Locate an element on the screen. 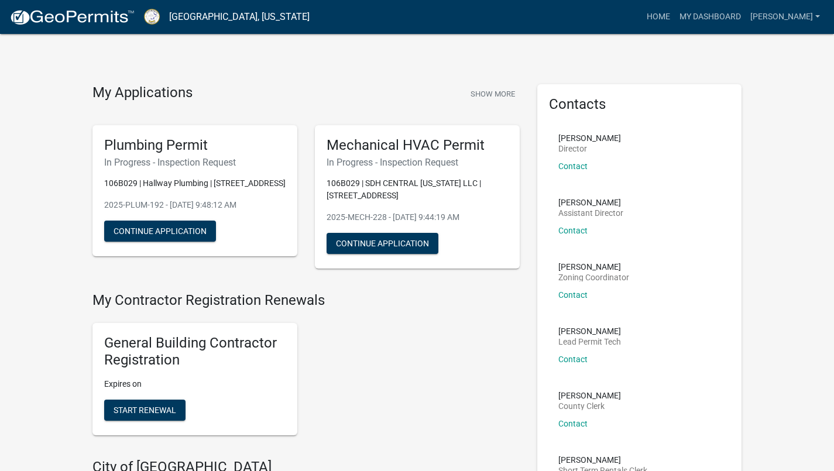 The image size is (834, 471). p: Expires on is located at coordinates (195, 384).